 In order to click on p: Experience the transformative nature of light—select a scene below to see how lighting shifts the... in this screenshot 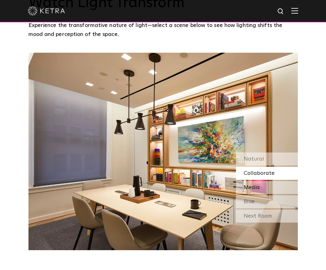, I will do `click(163, 30)`.